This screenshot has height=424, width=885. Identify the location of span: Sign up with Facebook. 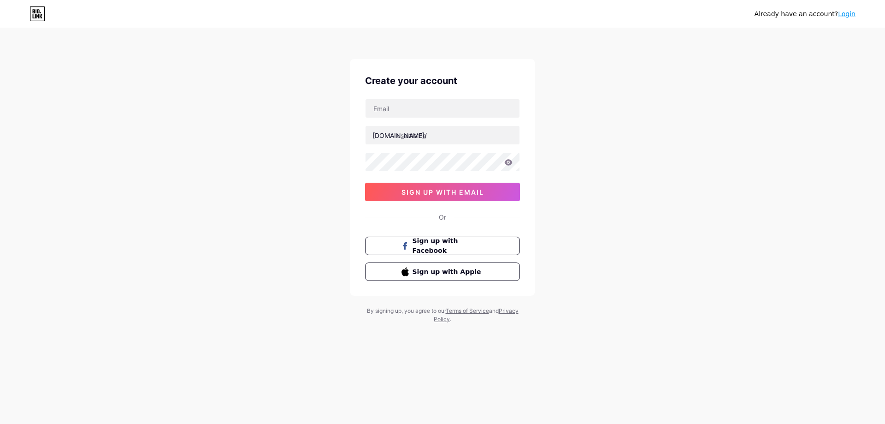
(448, 246).